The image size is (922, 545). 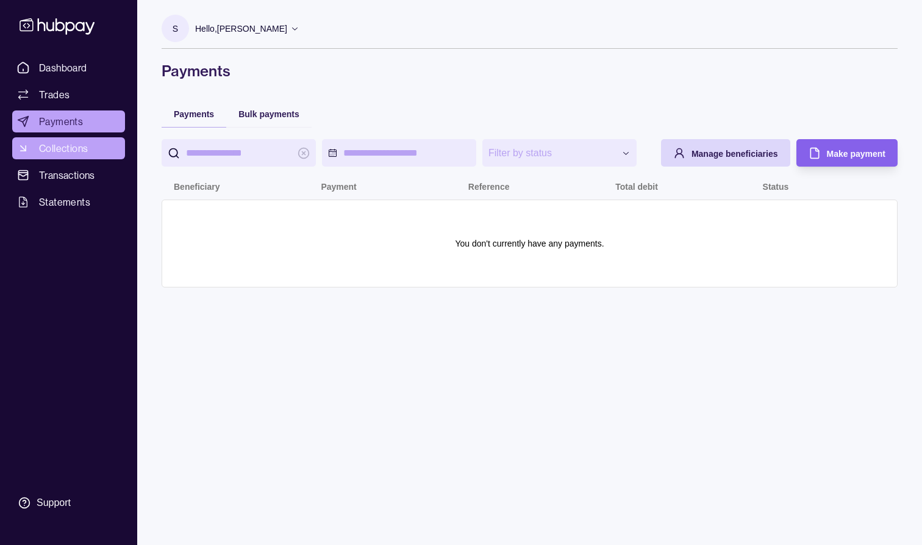 What do you see at coordinates (63, 68) in the screenshot?
I see `span: Dashboard` at bounding box center [63, 68].